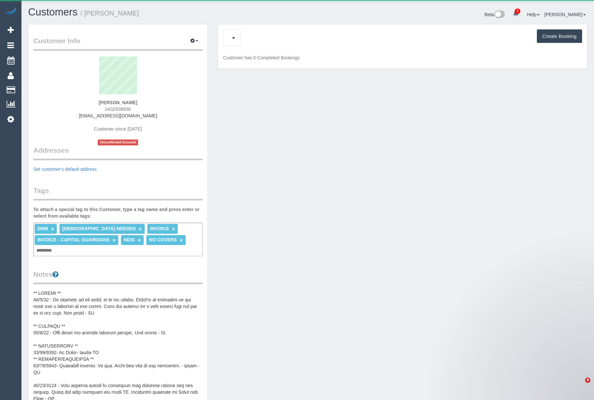  Describe the element at coordinates (515, 14) in the screenshot. I see `a: 5` at that location.